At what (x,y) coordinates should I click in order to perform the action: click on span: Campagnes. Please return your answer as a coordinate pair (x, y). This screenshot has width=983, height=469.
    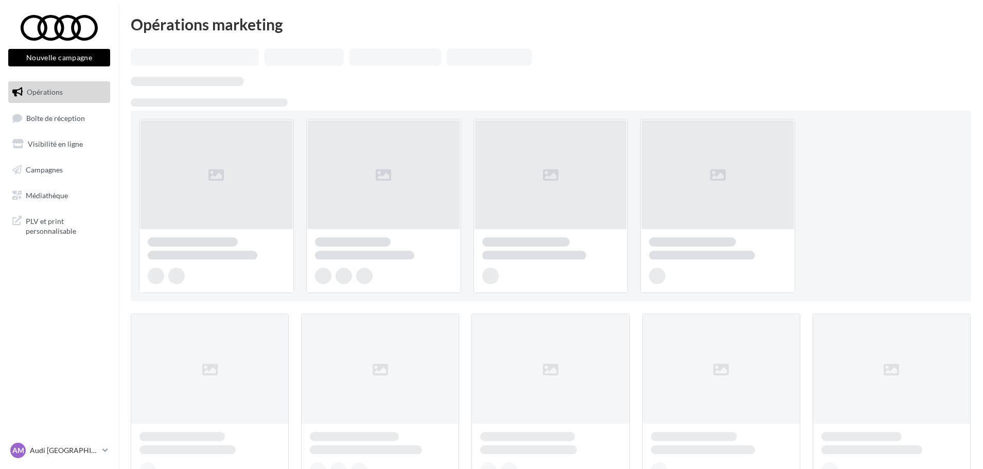
    Looking at the image, I should click on (44, 169).